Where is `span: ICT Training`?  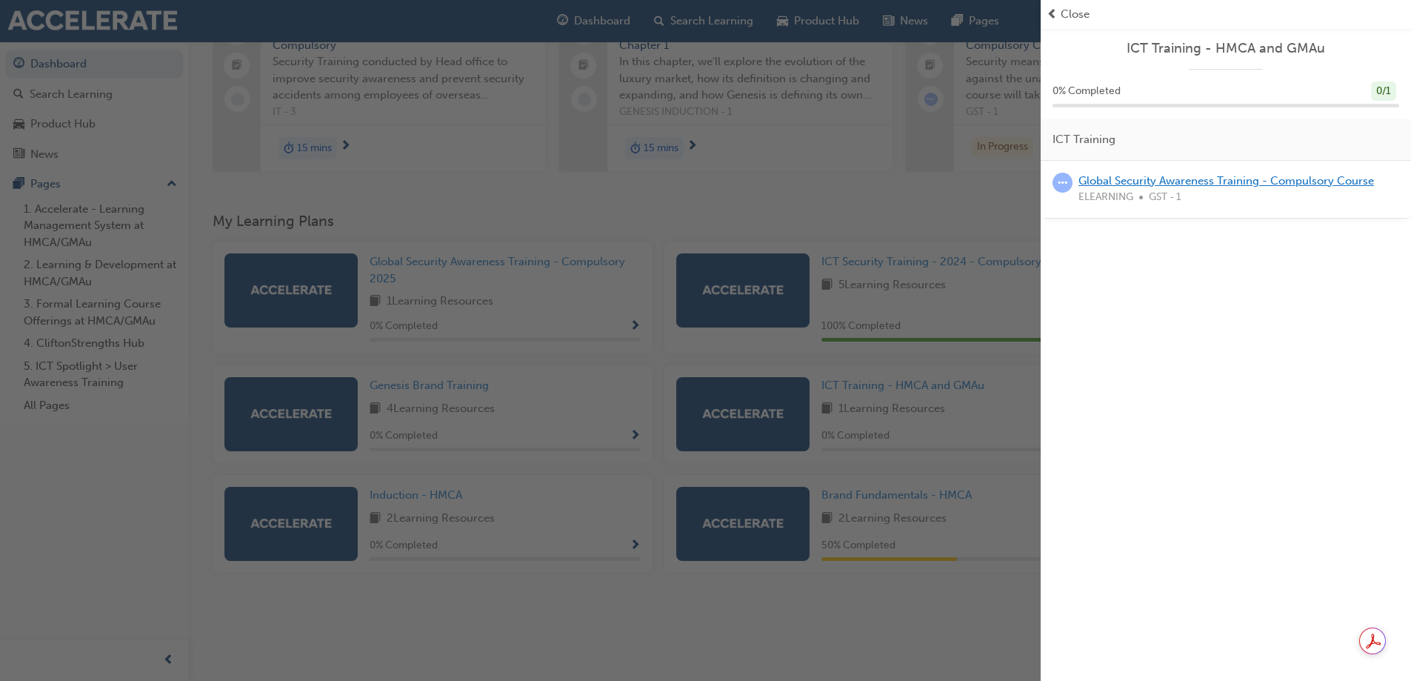
span: ICT Training is located at coordinates (1084, 139).